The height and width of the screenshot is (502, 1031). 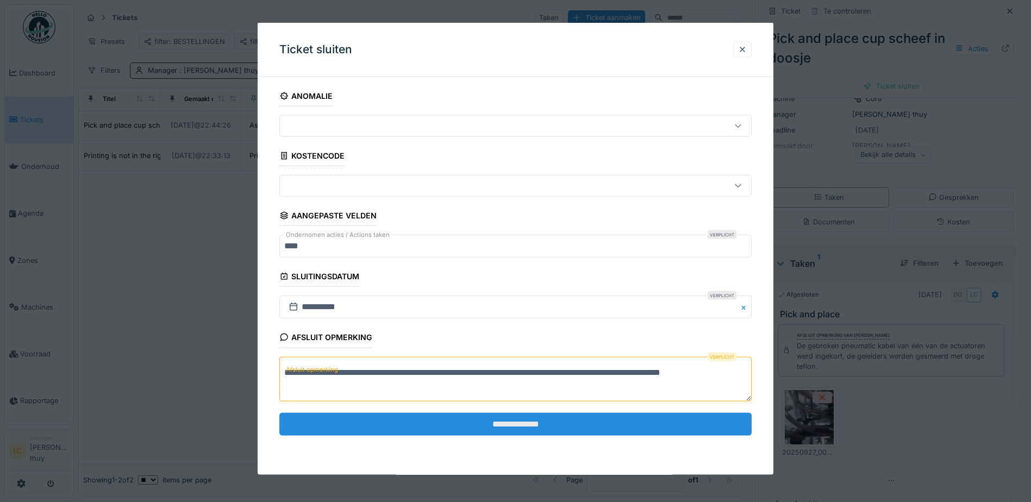 What do you see at coordinates (306, 97) in the screenshot?
I see `div: Anomalie` at bounding box center [306, 97].